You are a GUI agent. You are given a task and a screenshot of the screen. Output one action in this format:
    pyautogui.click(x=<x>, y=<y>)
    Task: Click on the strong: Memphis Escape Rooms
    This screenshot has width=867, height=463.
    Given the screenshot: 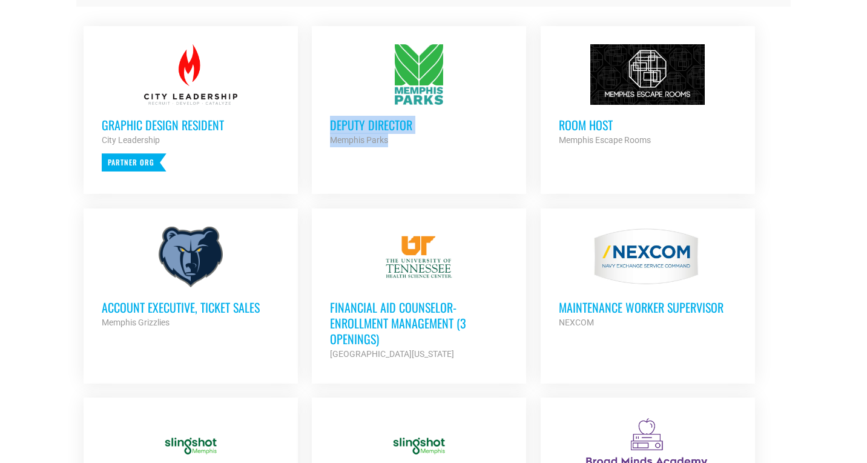 What is the action you would take?
    pyautogui.click(x=605, y=140)
    